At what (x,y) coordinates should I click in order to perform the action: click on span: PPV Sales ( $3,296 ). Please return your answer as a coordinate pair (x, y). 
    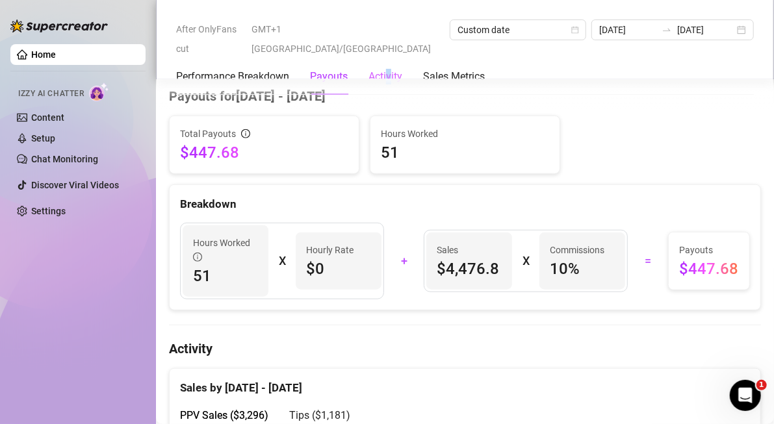
    Looking at the image, I should click on (224, 415).